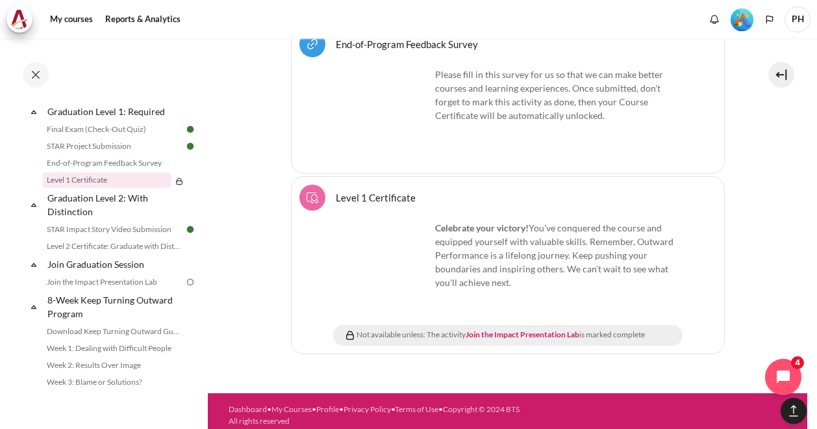 The height and width of the screenshot is (429, 817). What do you see at coordinates (23, 19) in the screenshot?
I see `a: Architeck Architeck` at bounding box center [23, 19].